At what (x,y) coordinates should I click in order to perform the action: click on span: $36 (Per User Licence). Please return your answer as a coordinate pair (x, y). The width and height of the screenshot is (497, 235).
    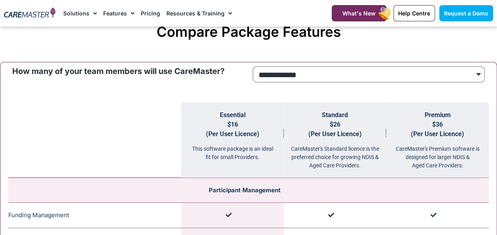
    Looking at the image, I should click on (437, 129).